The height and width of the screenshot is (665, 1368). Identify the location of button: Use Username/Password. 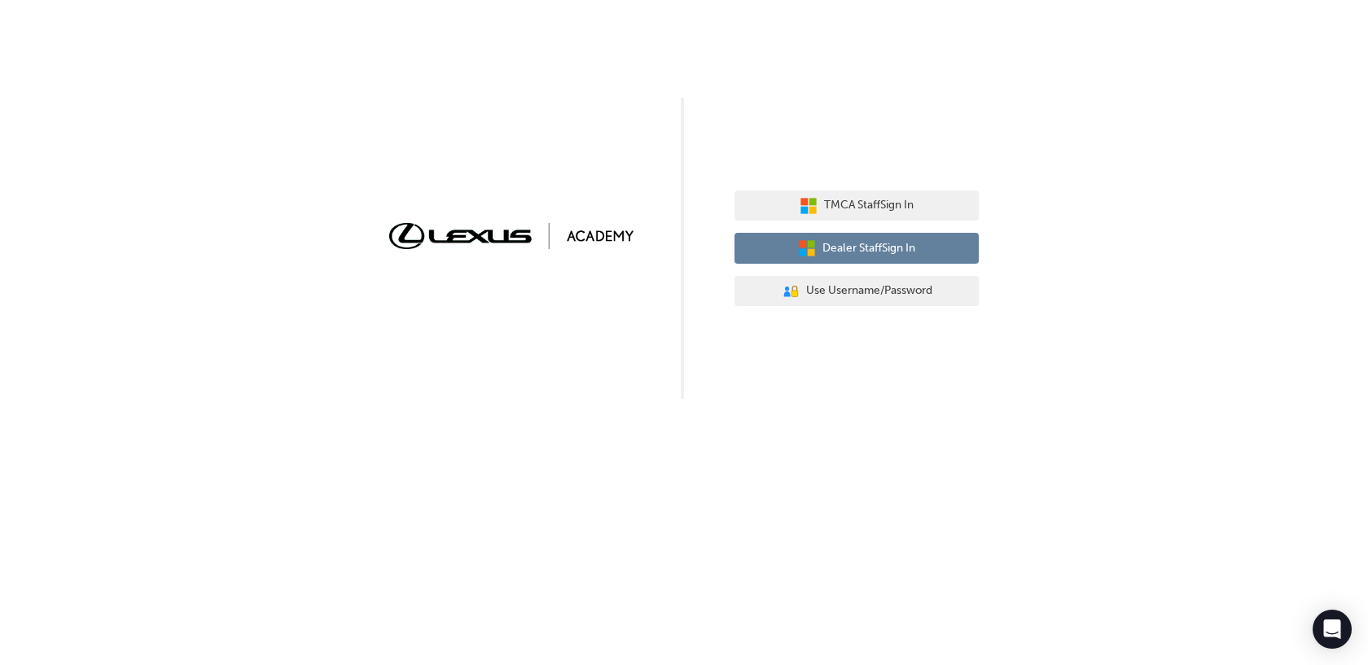
(856, 291).